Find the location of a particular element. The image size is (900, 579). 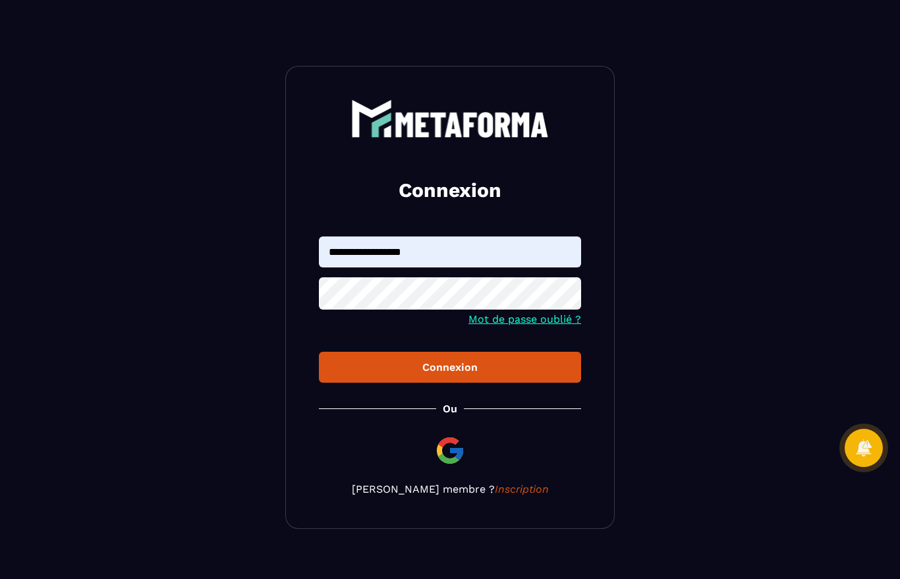

img: logo is located at coordinates (450, 119).